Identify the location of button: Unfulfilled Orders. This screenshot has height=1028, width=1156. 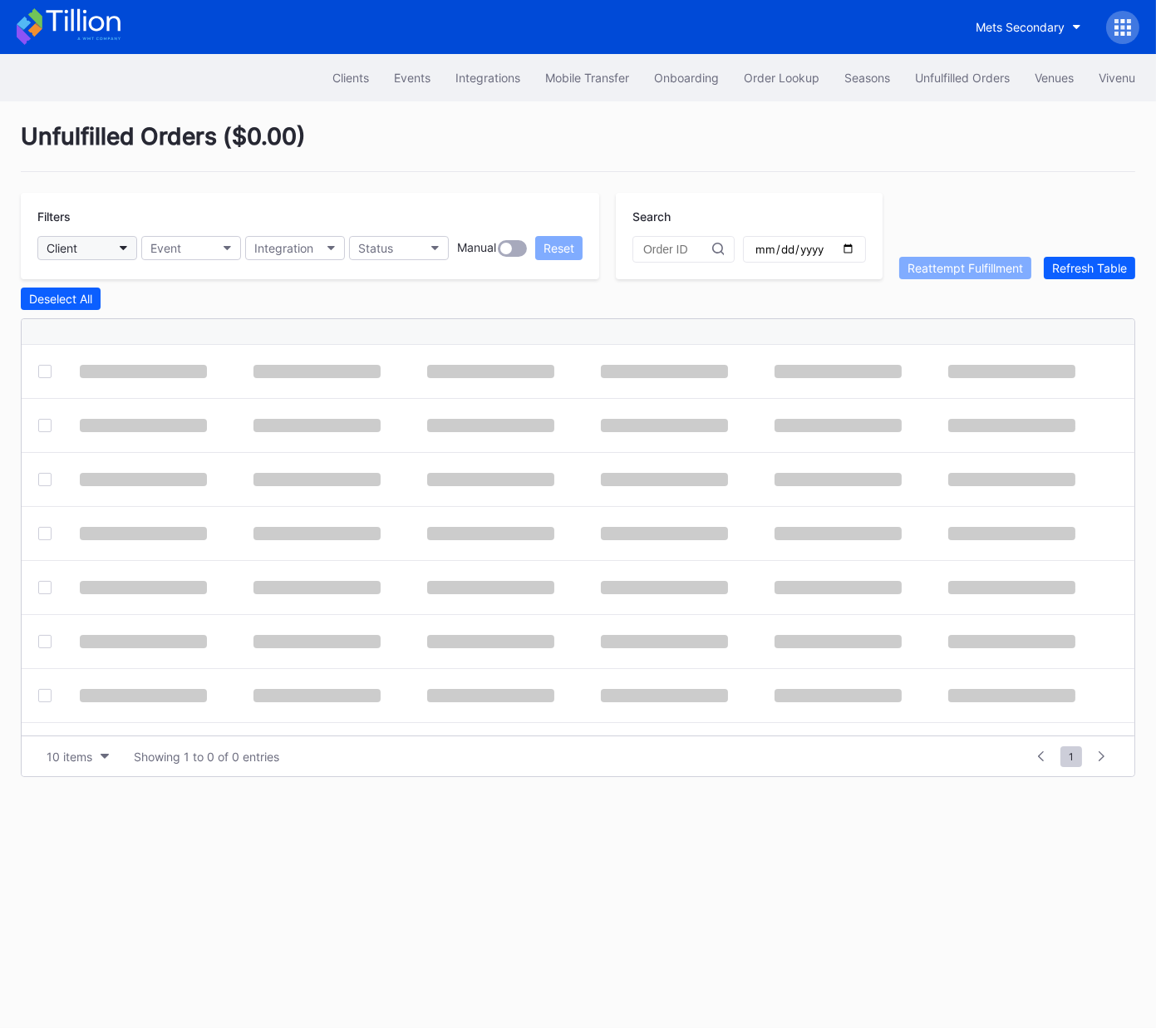
(962, 77).